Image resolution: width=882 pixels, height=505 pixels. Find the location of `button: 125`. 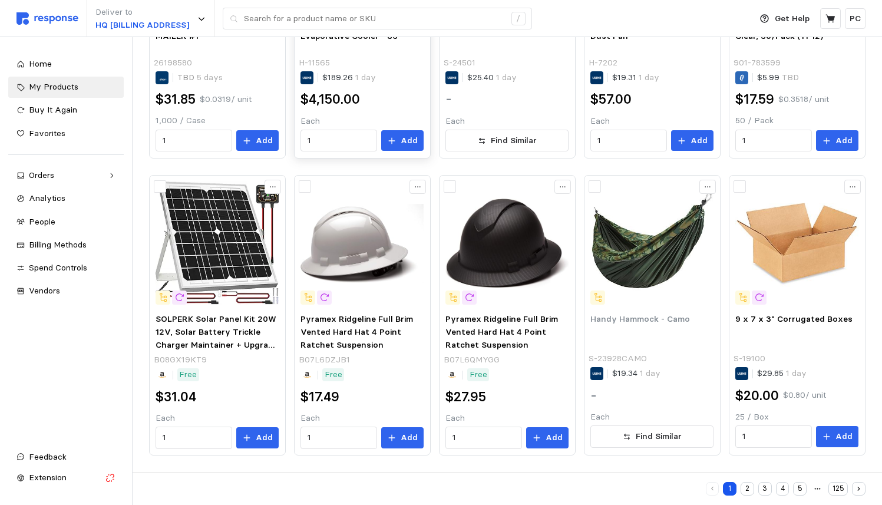

button: 125 is located at coordinates (838, 488).